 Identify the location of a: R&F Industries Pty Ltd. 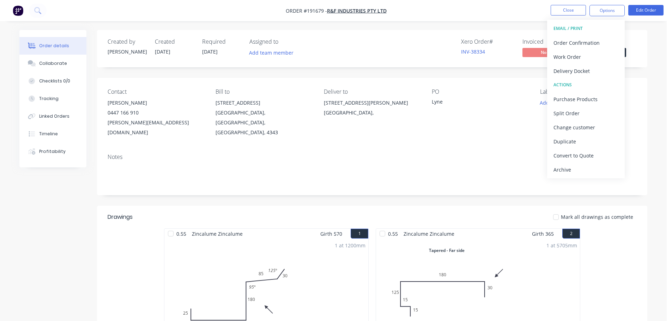
(357, 11).